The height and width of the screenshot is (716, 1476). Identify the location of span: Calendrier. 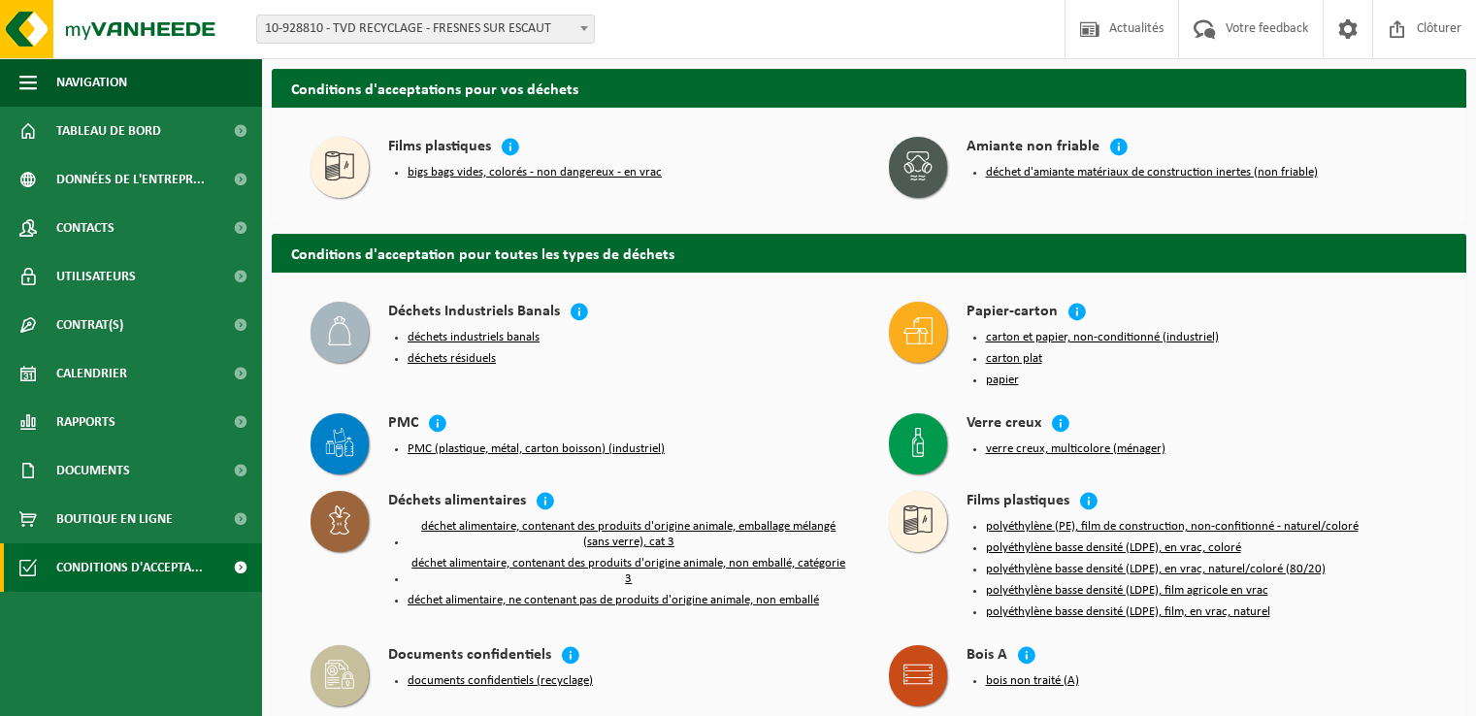
(91, 374).